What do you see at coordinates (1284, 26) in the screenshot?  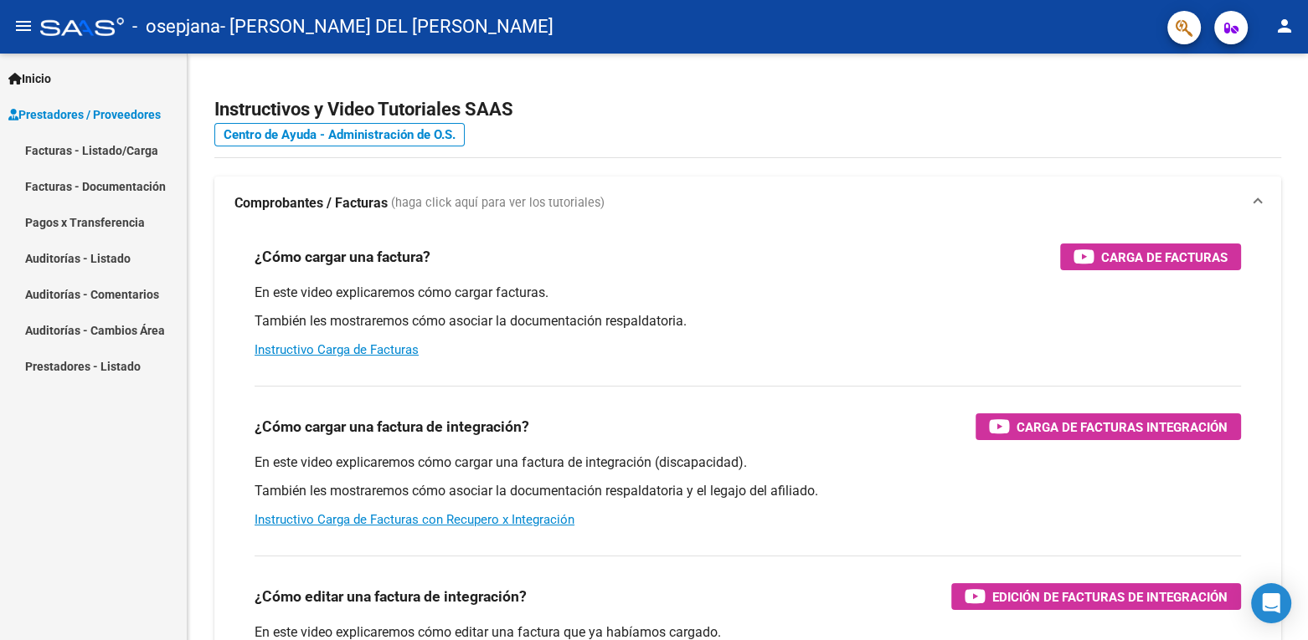 I see `mat-icon: person` at bounding box center [1284, 26].